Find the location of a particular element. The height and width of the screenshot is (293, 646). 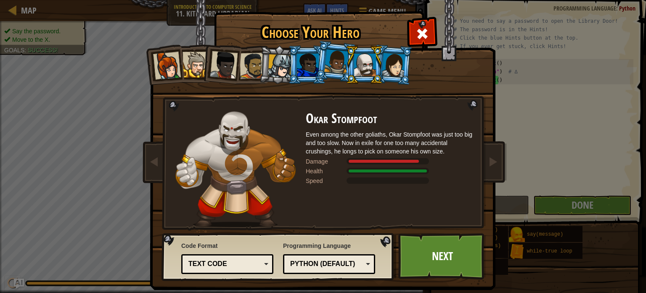

div: Deals 160% of listed Warrior weapon damage. is located at coordinates (390, 161).